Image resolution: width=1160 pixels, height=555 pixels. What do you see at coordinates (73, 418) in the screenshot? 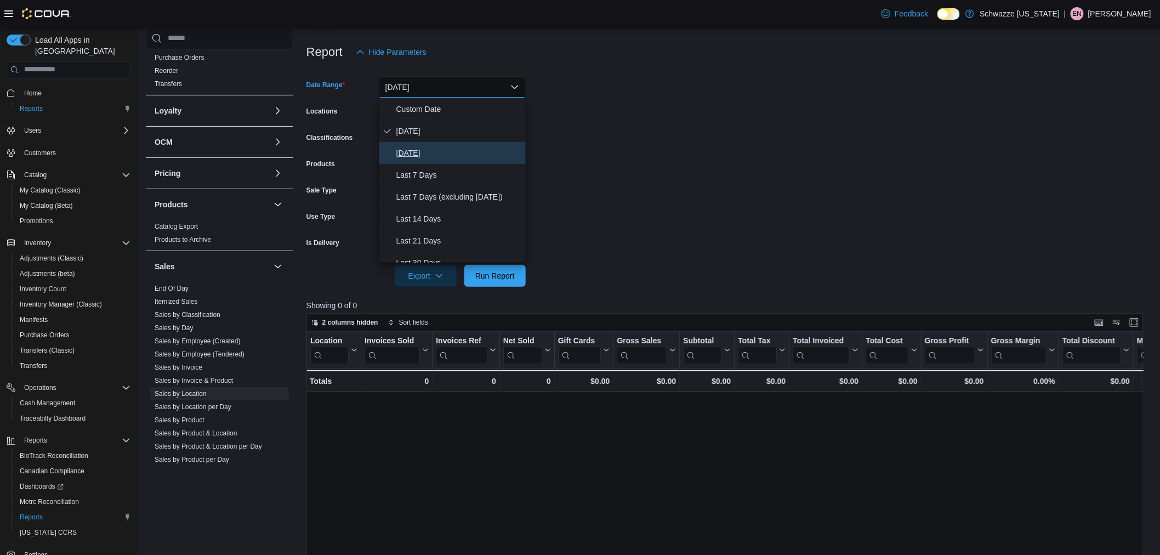
I see `button: Traceabilty Dashboard` at bounding box center [73, 418].